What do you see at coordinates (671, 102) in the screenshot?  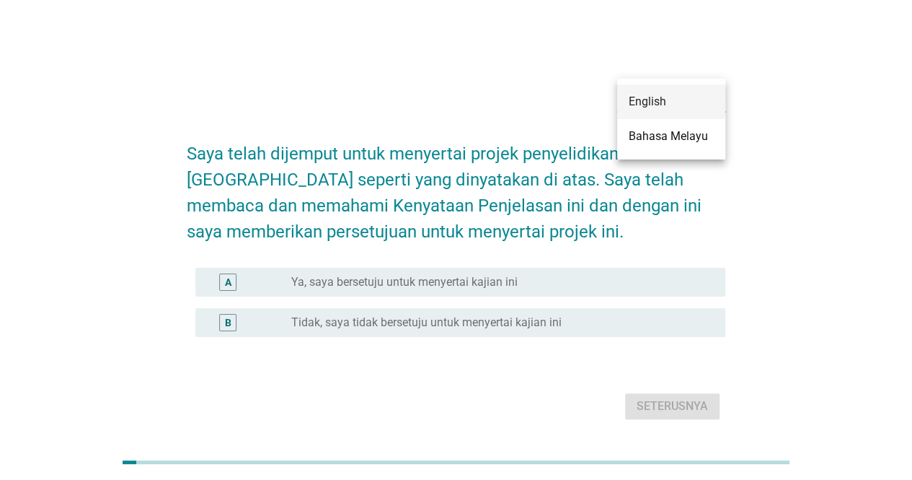 I see `div: English` at bounding box center [671, 102].